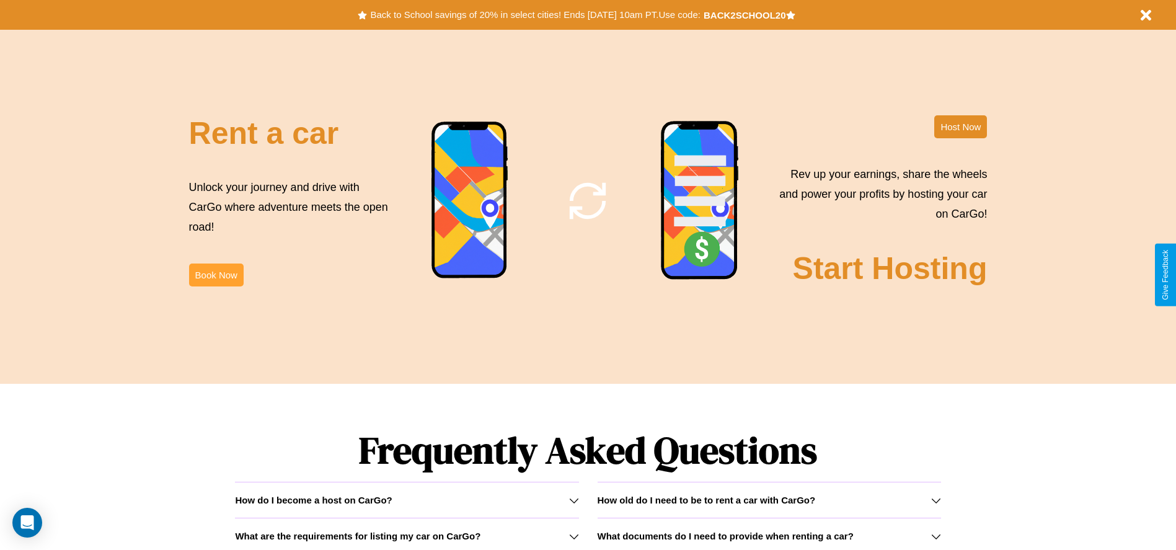  I want to click on b: BACK2SCHOOL20, so click(744, 15).